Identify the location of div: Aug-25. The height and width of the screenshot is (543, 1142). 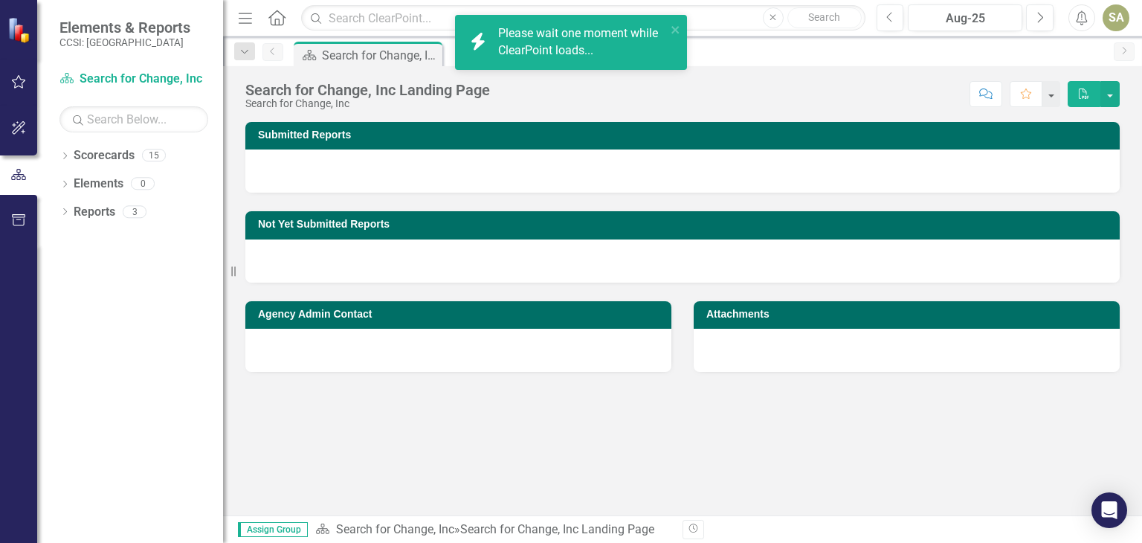
(965, 19).